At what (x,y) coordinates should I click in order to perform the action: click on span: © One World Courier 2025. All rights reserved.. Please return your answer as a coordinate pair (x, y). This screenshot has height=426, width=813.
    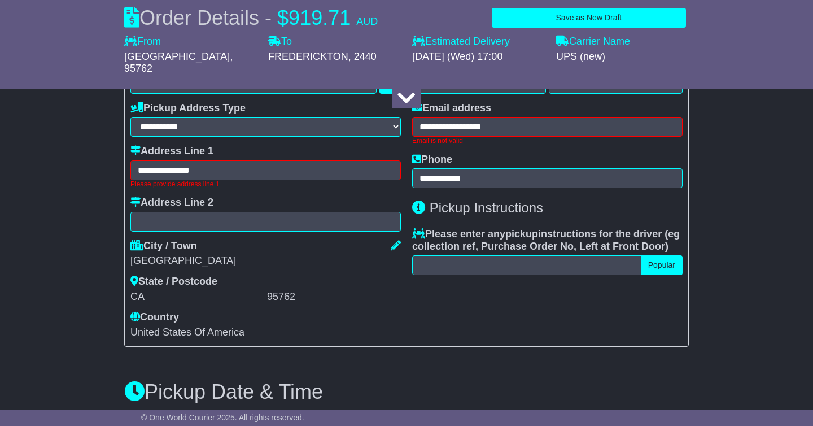
    Looking at the image, I should click on (223, 417).